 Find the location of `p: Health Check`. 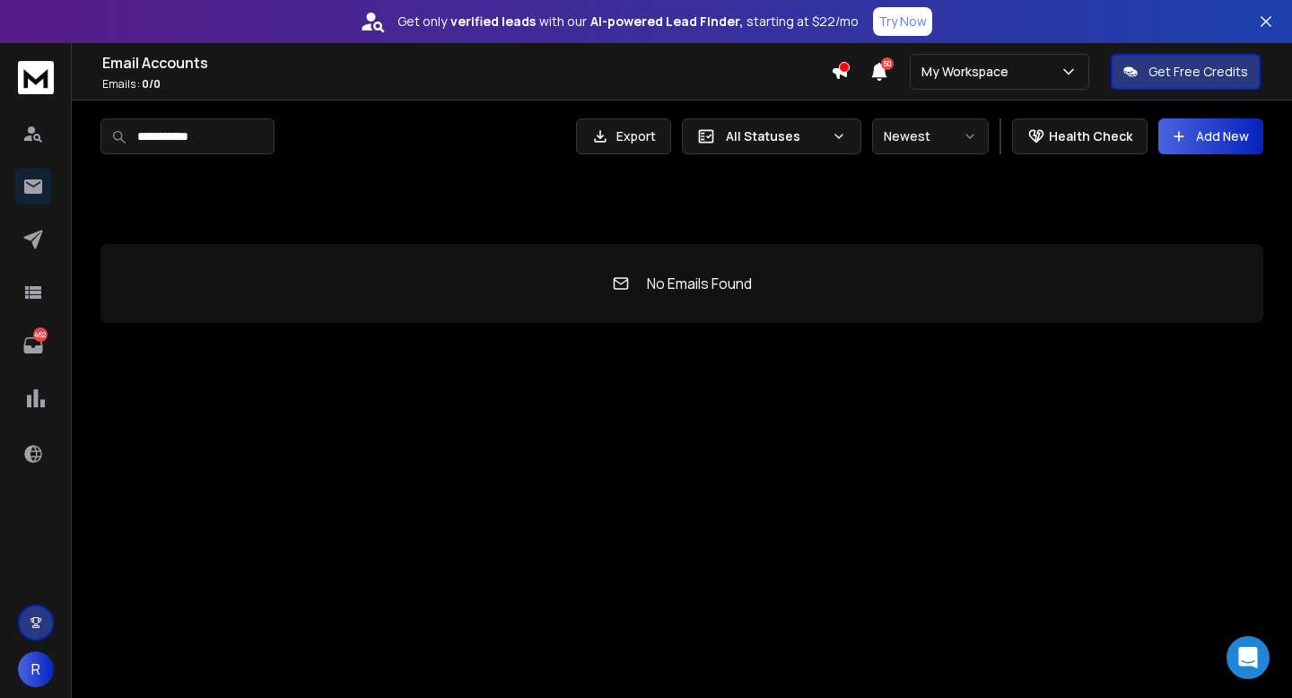

p: Health Check is located at coordinates (1091, 136).